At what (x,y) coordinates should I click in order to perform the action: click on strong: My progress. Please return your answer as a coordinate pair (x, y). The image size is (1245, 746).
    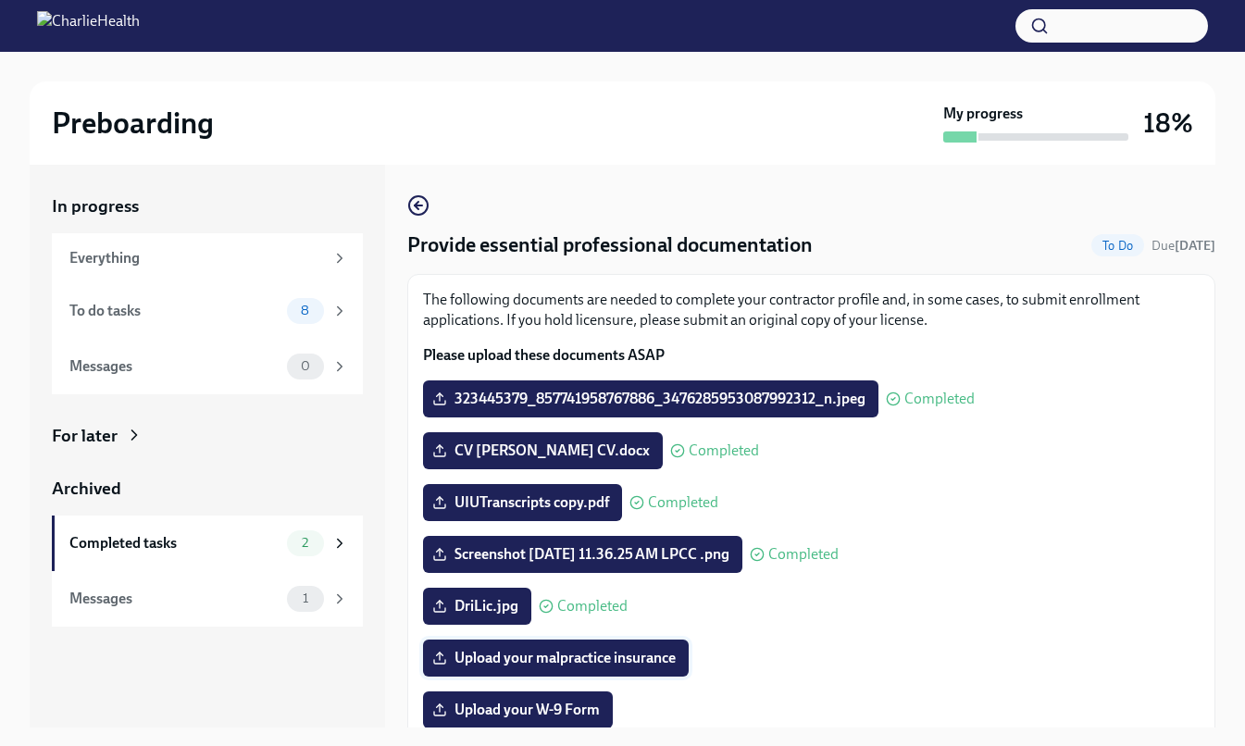
    Looking at the image, I should click on (983, 114).